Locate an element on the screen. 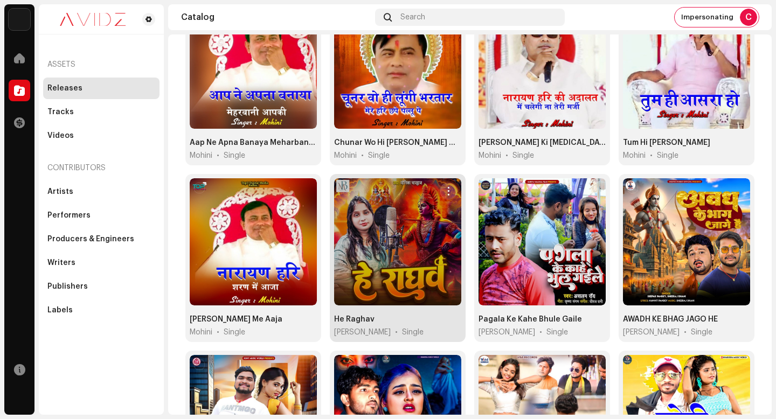  re-m-nav-item: Performers is located at coordinates (101, 216).